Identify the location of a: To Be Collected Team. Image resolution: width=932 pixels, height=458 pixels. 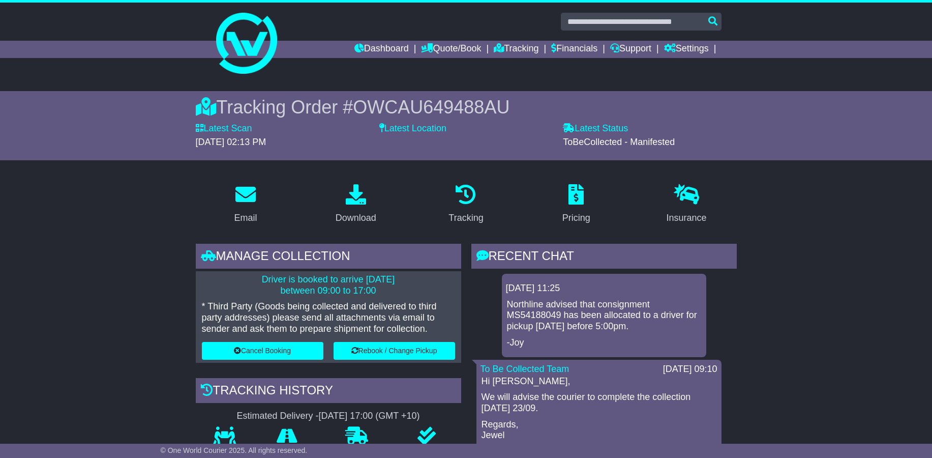
(525, 369).